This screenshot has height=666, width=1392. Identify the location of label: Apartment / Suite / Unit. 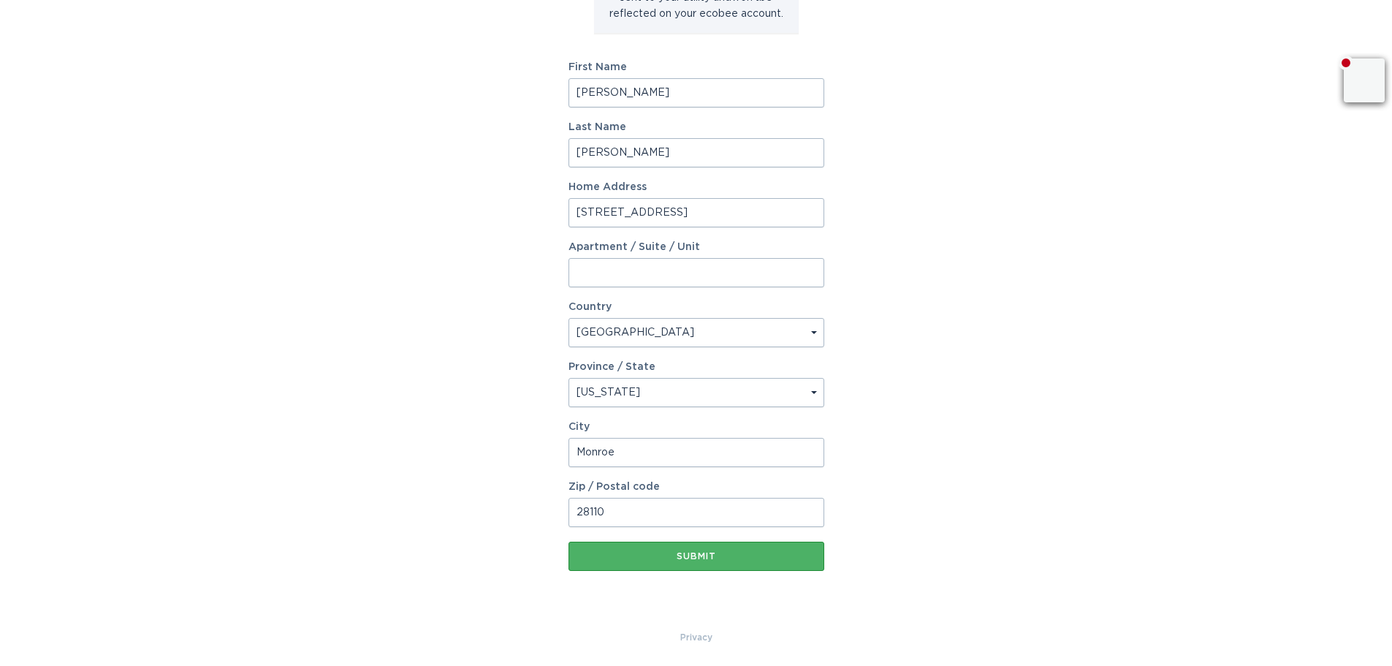
(696, 247).